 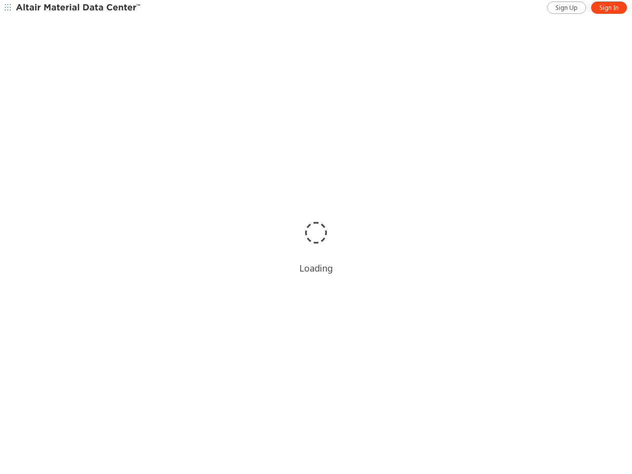 What do you see at coordinates (609, 8) in the screenshot?
I see `span: Sign In` at bounding box center [609, 8].